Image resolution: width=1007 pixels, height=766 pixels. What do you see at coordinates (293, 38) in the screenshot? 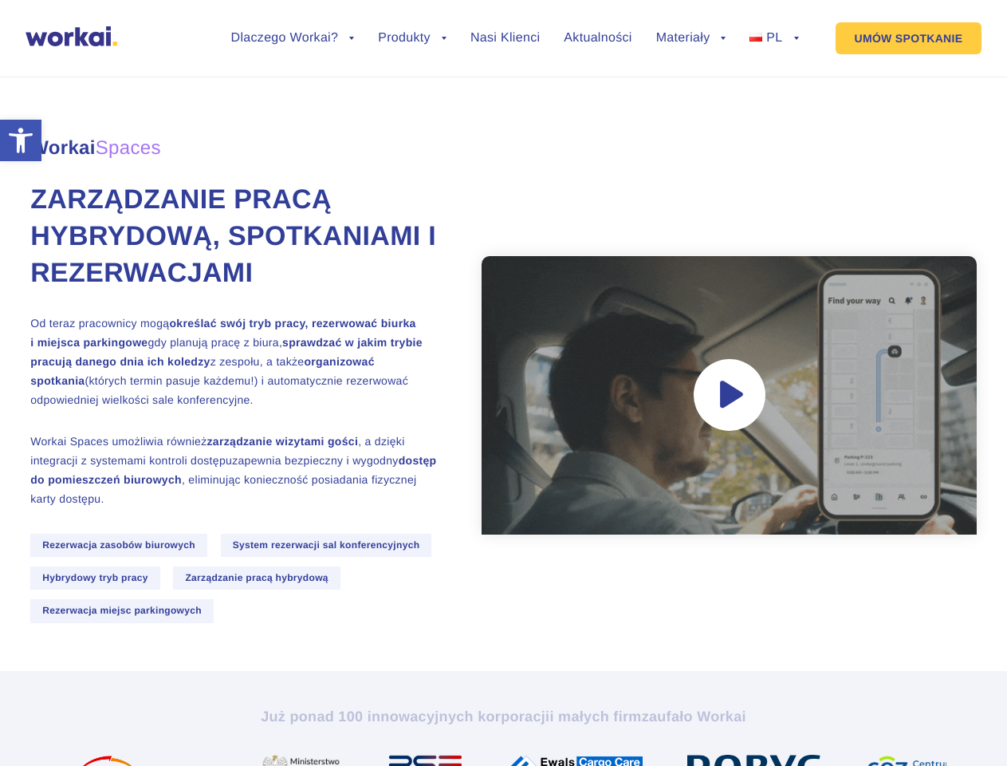
I see `a: Dlaczego Workai?` at bounding box center [293, 38].